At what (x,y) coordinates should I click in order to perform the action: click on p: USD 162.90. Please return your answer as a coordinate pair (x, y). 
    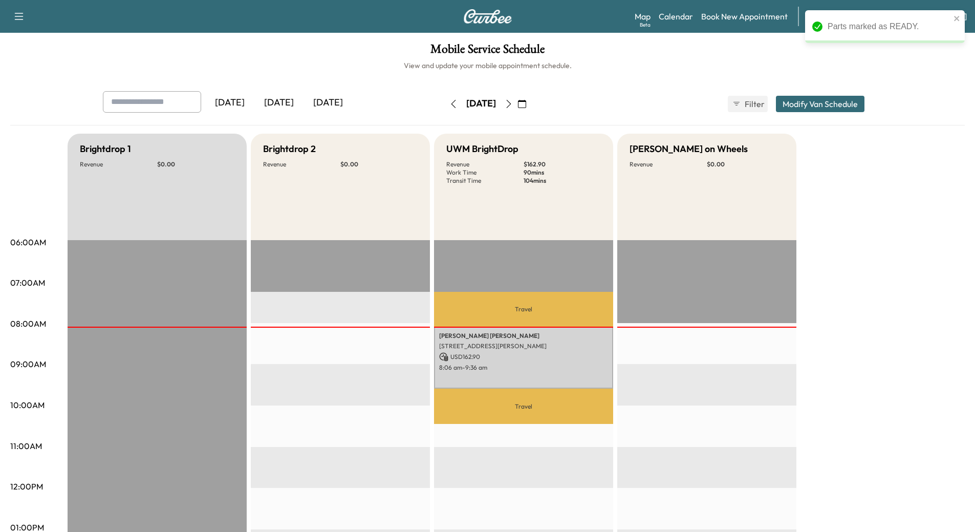
    Looking at the image, I should click on (524, 357).